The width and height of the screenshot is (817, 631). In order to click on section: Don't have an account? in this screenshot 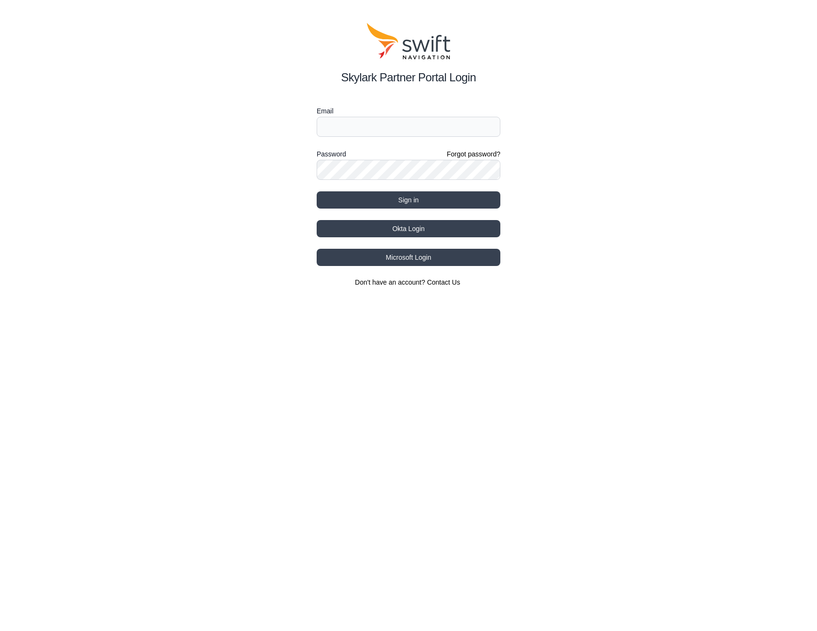, I will do `click(409, 282)`.